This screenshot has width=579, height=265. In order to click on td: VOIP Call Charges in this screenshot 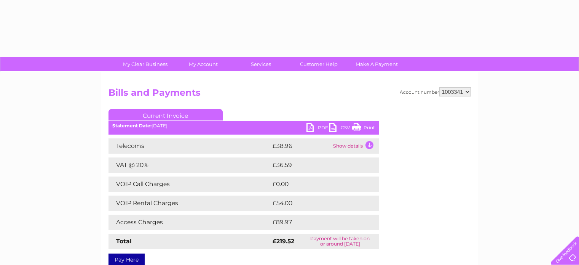, I will do `click(190, 184)`.